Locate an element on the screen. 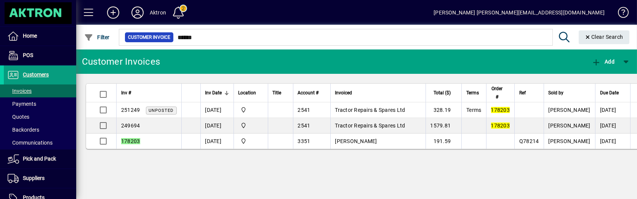 The height and width of the screenshot is (199, 637). span: Inv Date is located at coordinates (214, 93).